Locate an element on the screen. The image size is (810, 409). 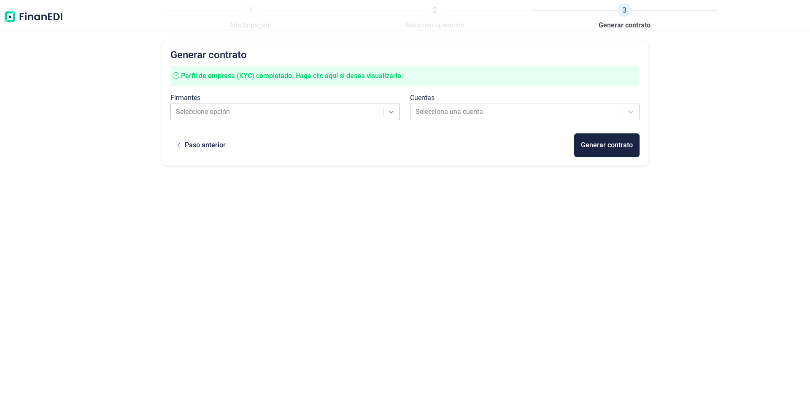
div: Paso anterior is located at coordinates (205, 145).